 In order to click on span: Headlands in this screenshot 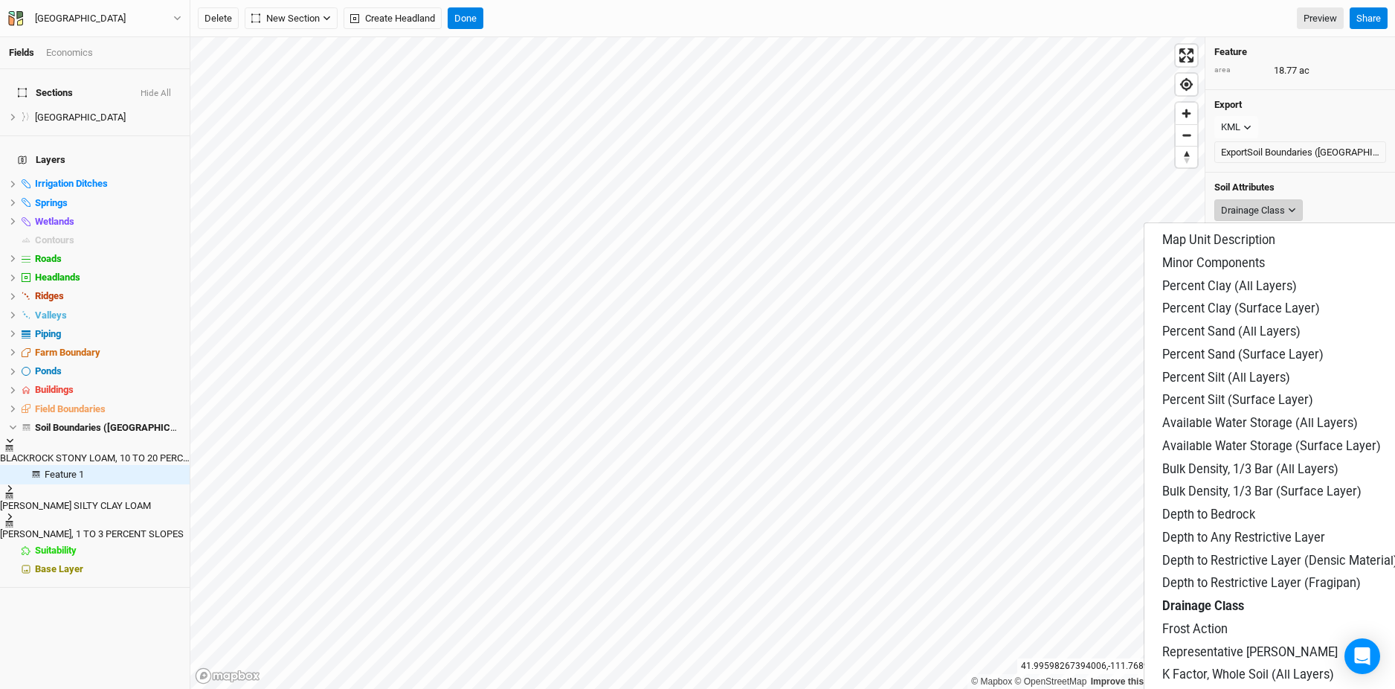, I will do `click(57, 277)`.